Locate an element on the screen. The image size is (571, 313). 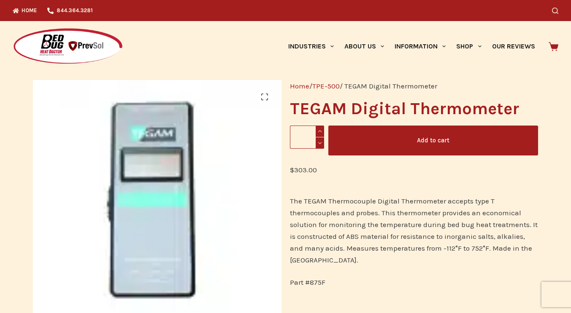
button: Add to cart is located at coordinates (433, 140).